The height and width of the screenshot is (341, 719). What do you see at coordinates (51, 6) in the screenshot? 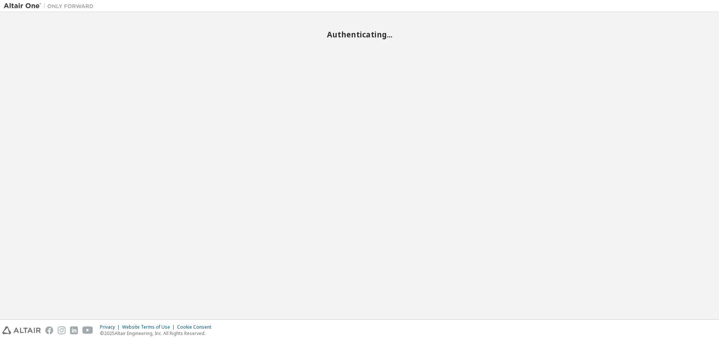
I see `img: Altair One` at bounding box center [51, 6].